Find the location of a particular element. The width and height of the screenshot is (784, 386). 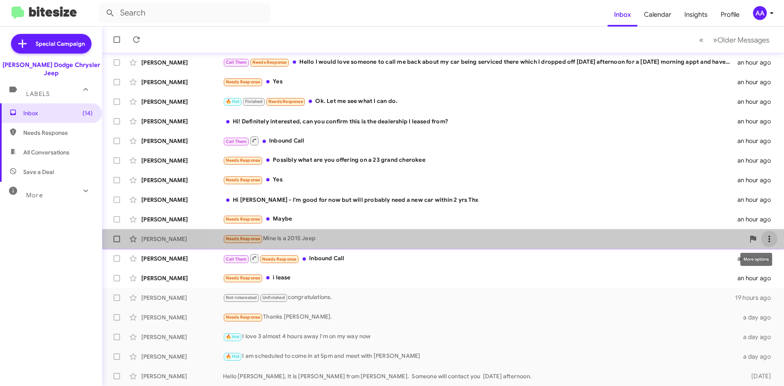

nav: Page navigation example is located at coordinates (734, 40).